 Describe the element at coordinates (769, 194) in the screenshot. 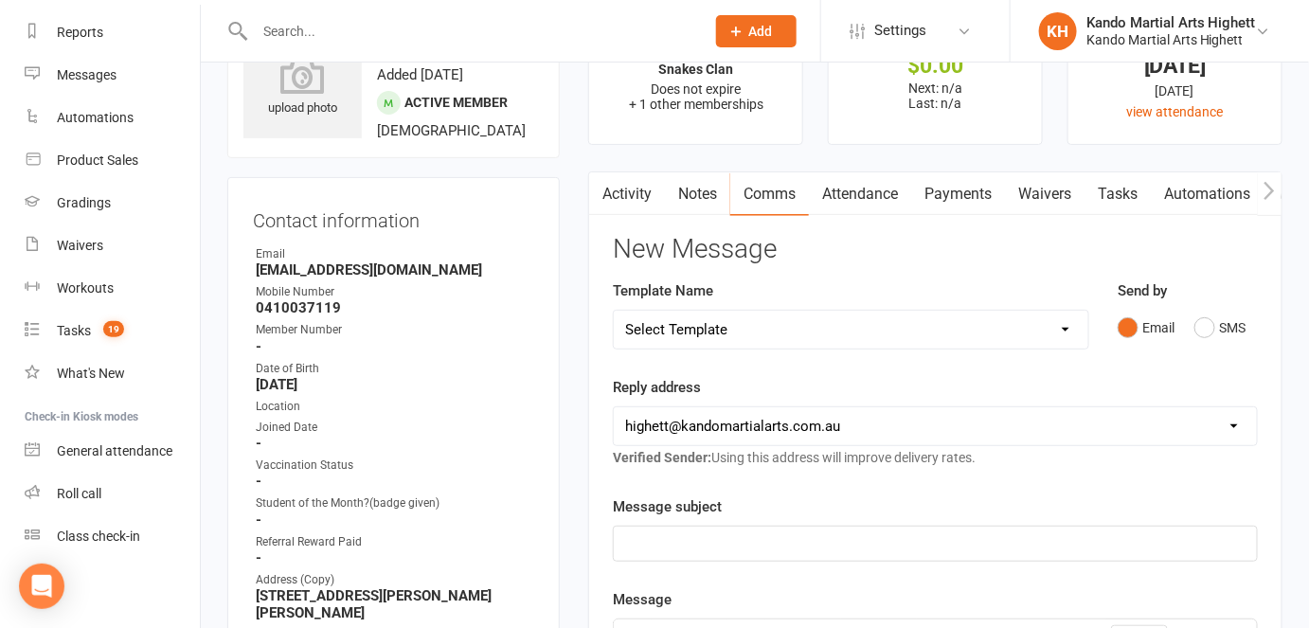

I see `a: Comms` at that location.